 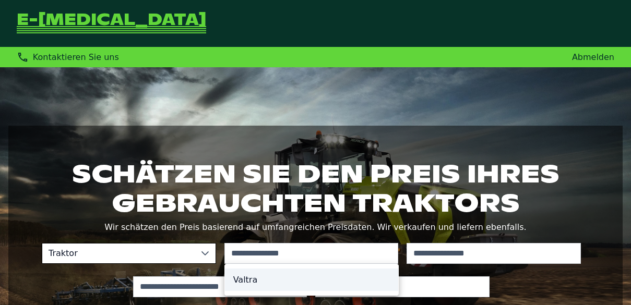 What do you see at coordinates (68, 57) in the screenshot?
I see `div: Kontaktieren Sie uns` at bounding box center [68, 57].